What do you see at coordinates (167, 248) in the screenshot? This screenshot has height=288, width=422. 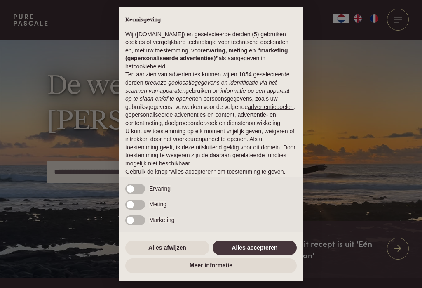 I see `button: Alles afwijzen` at bounding box center [167, 248].